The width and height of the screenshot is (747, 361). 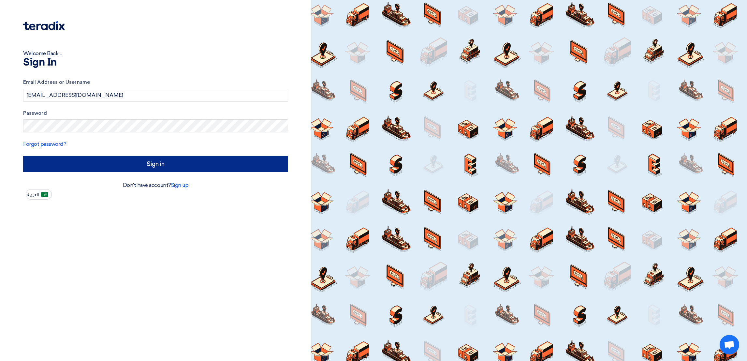 What do you see at coordinates (729, 344) in the screenshot?
I see `a: Open chat` at bounding box center [729, 344].